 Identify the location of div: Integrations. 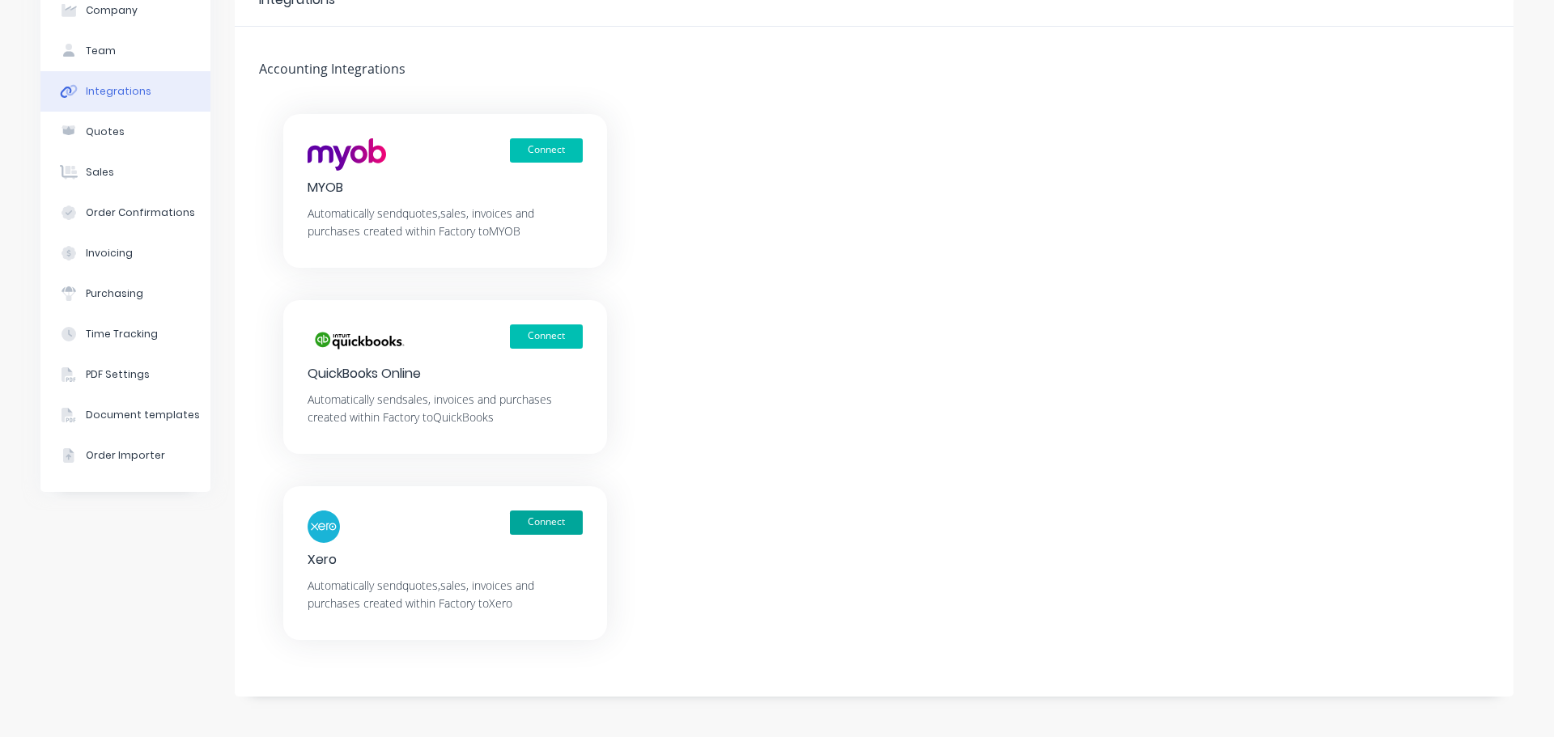
(118, 91).